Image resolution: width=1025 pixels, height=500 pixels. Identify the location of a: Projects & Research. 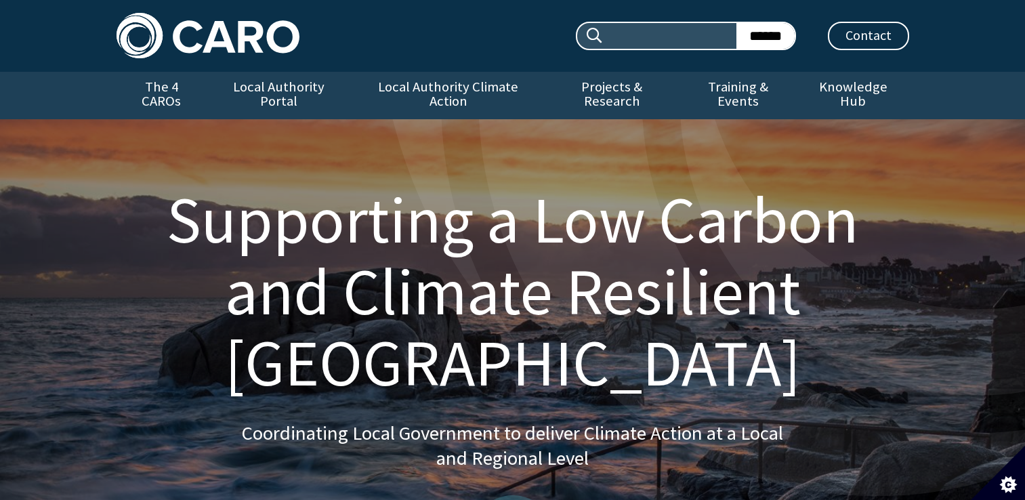
(612, 96).